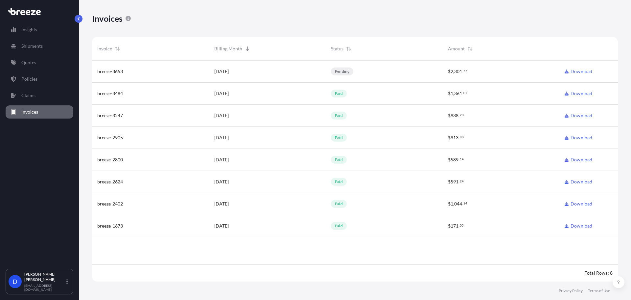  What do you see at coordinates (110, 137) in the screenshot?
I see `span: breeze-2905` at bounding box center [110, 137].